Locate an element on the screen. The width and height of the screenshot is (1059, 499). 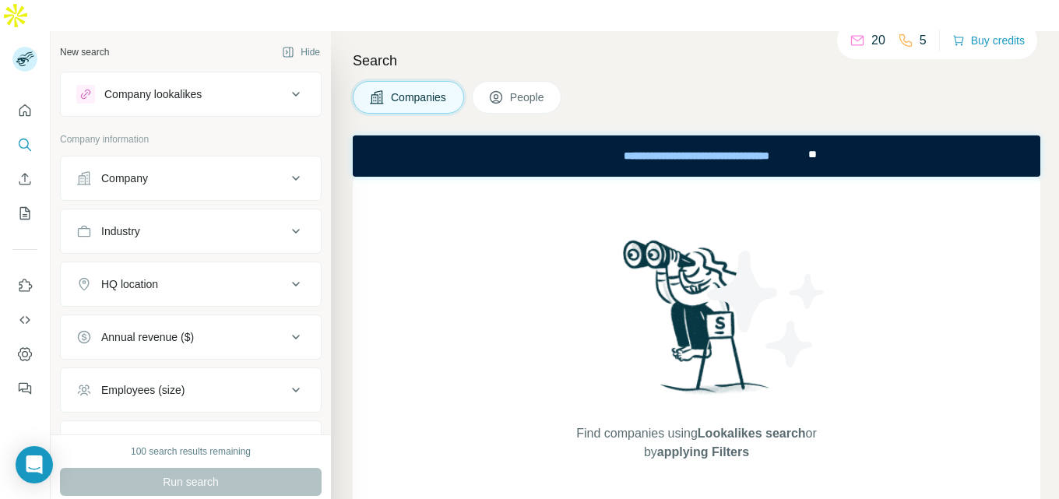
div: Company lookalikes is located at coordinates (153, 94).